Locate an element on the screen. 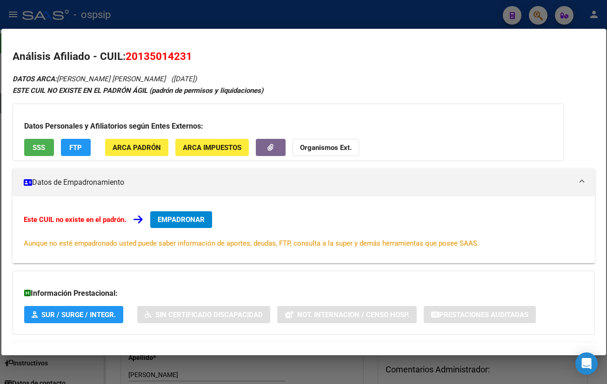  span: ARCA Padrón is located at coordinates (137, 148).